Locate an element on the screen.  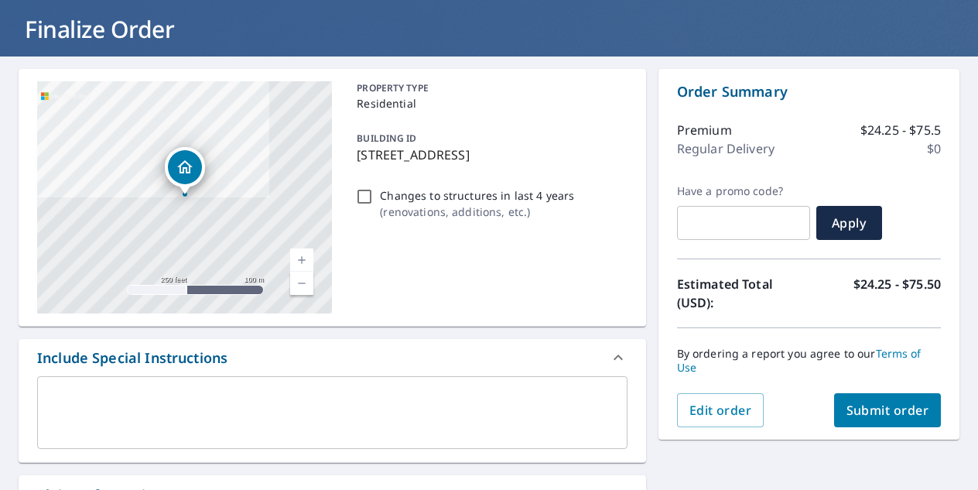
span: Edit order is located at coordinates (721, 410).